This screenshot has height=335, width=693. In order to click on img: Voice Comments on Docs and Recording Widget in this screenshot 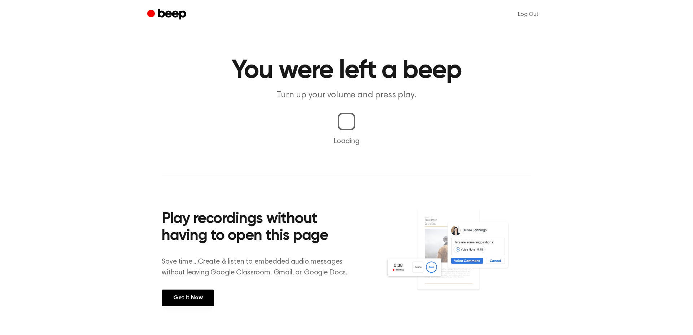, I will do `click(458, 257)`.